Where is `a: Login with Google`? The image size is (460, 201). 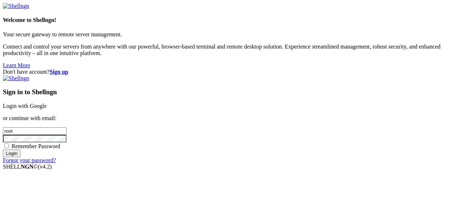 a: Login with Google is located at coordinates (25, 106).